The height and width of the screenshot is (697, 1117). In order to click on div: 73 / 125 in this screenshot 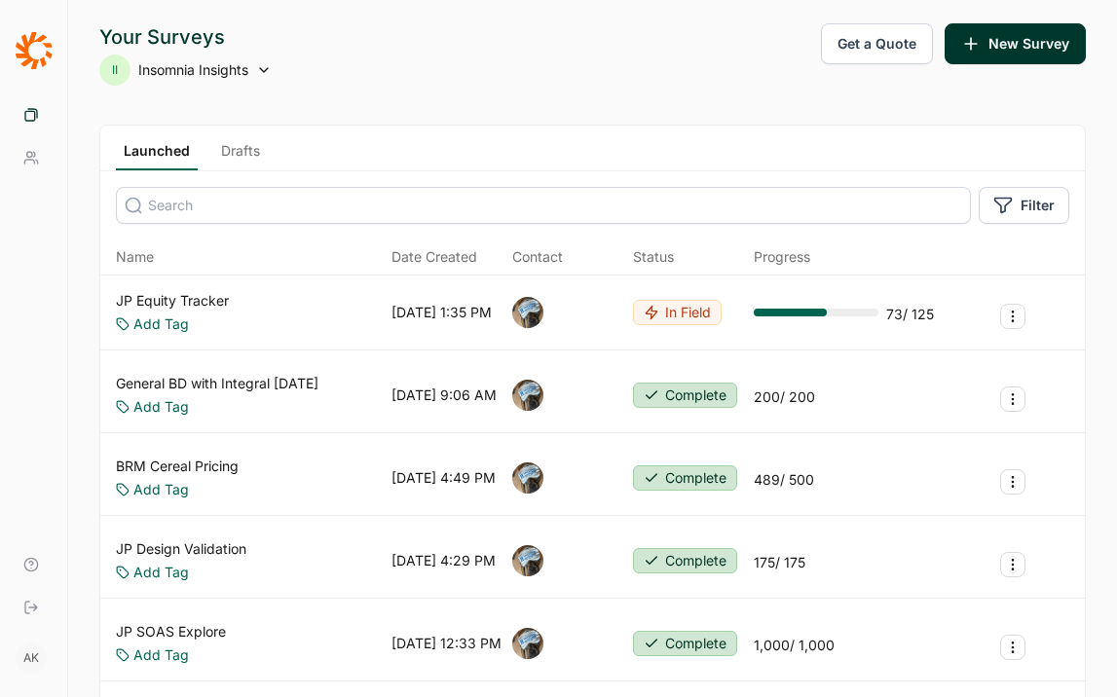, I will do `click(910, 315)`.